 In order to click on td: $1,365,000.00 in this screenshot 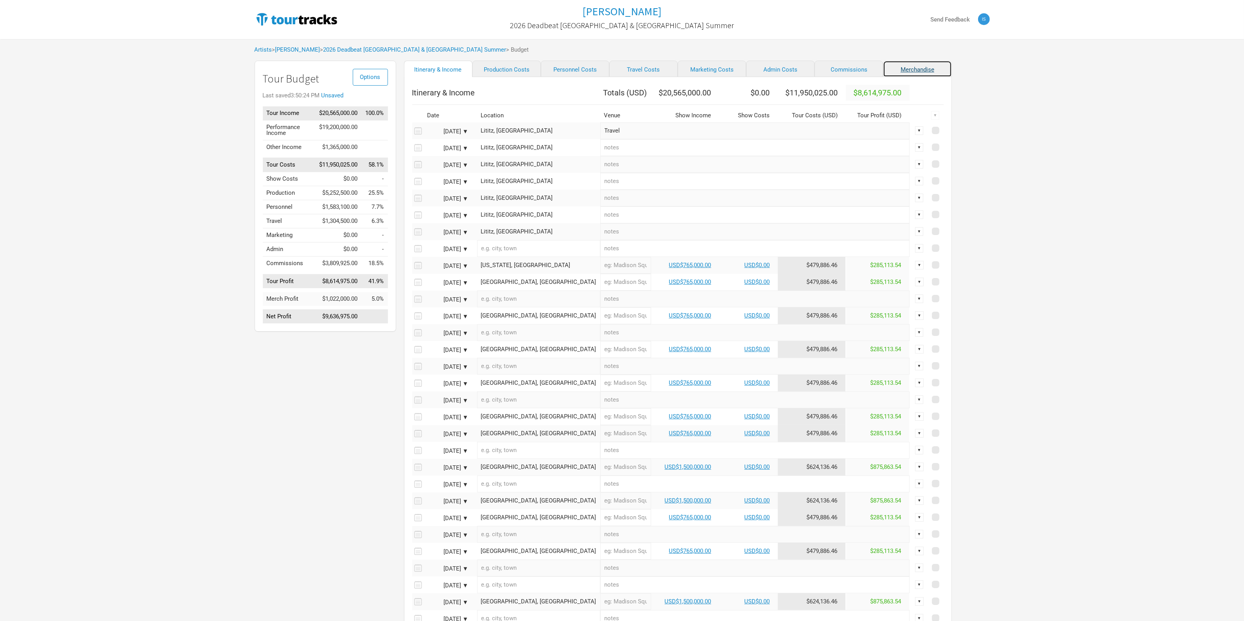, I will do `click(339, 147)`.